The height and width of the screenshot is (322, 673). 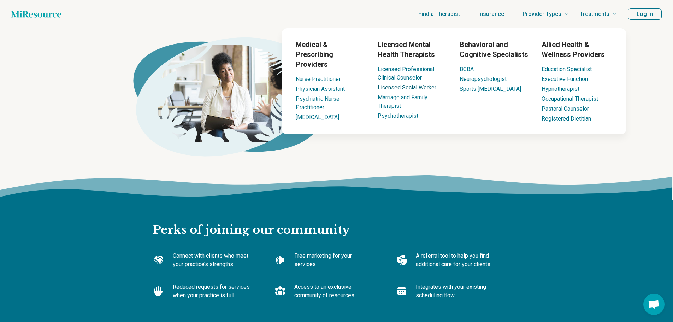 I want to click on a: Psychotherapist, so click(x=398, y=116).